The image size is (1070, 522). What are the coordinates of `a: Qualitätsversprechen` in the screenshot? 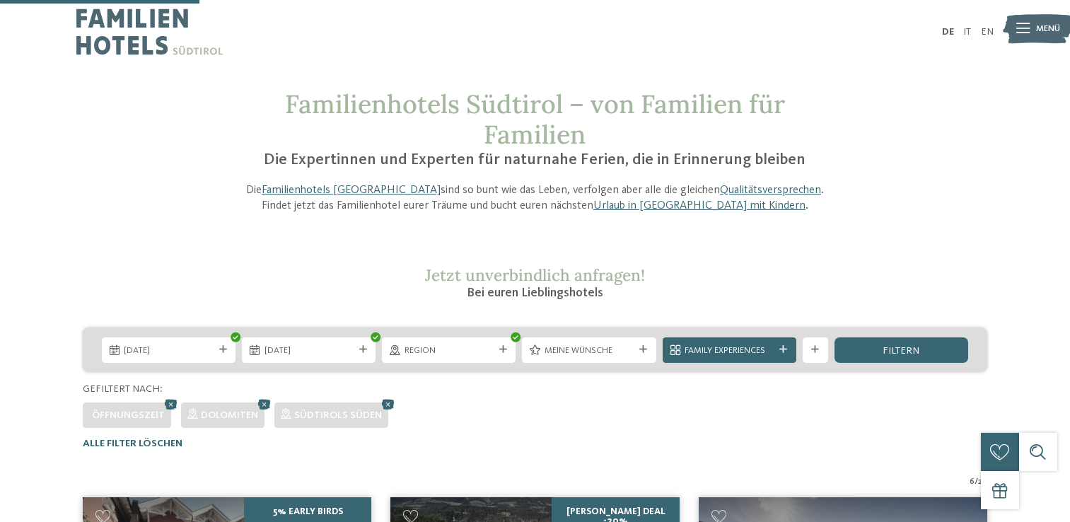 It's located at (770, 190).